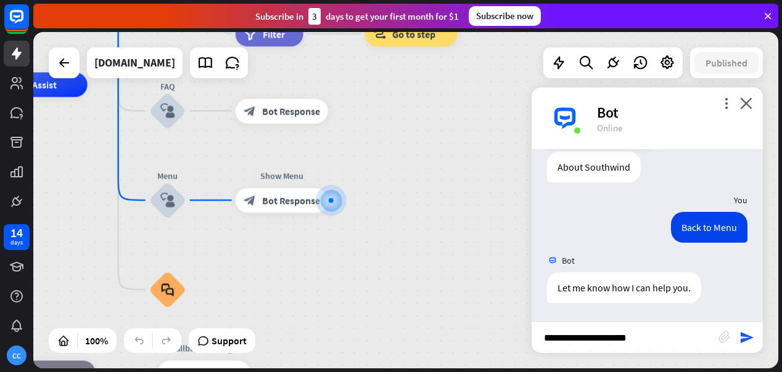 The height and width of the screenshot is (372, 782). I want to click on div: Online, so click(672, 128).